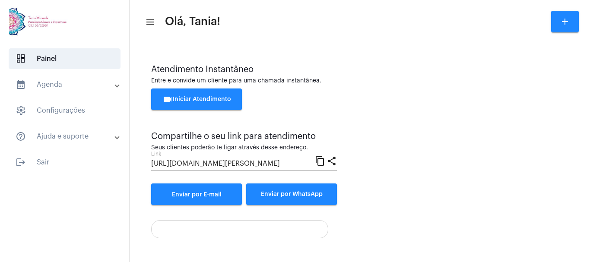 The image size is (590, 262). Describe the element at coordinates (65, 85) in the screenshot. I see `mat-panel-title: Agenda` at that location.